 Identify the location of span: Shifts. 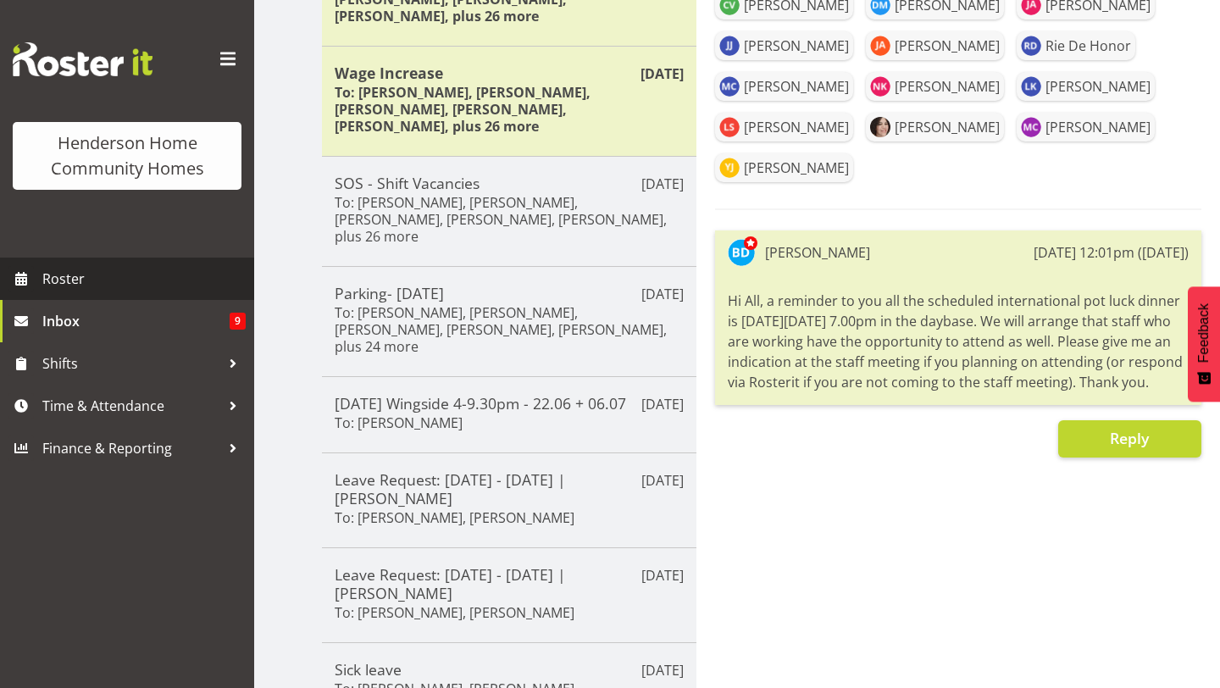
(131, 364).